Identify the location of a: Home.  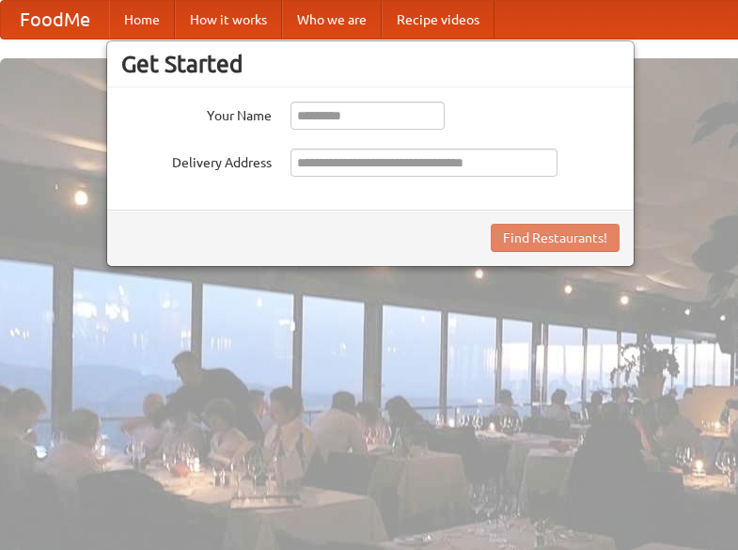
(142, 20).